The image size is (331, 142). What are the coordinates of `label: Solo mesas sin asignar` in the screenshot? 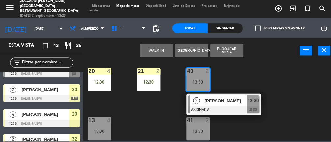 It's located at (277, 30).